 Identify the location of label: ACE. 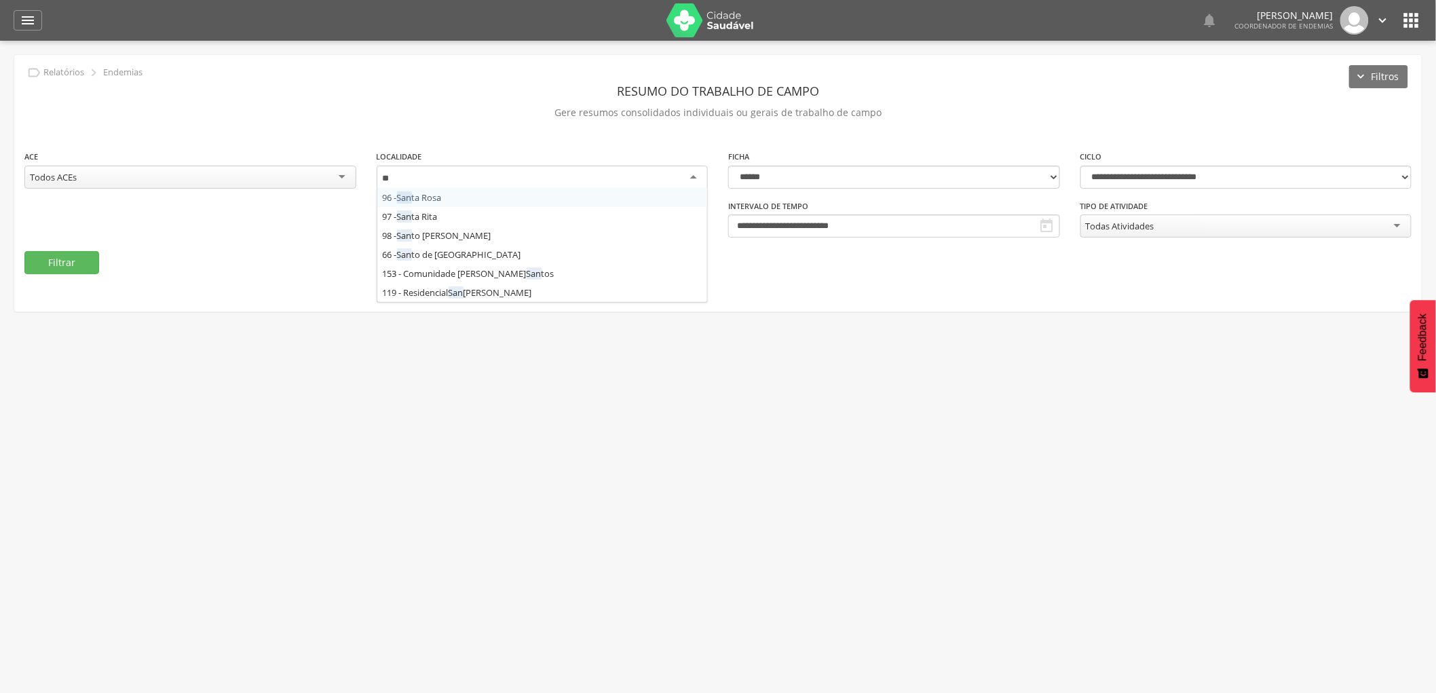
(31, 157).